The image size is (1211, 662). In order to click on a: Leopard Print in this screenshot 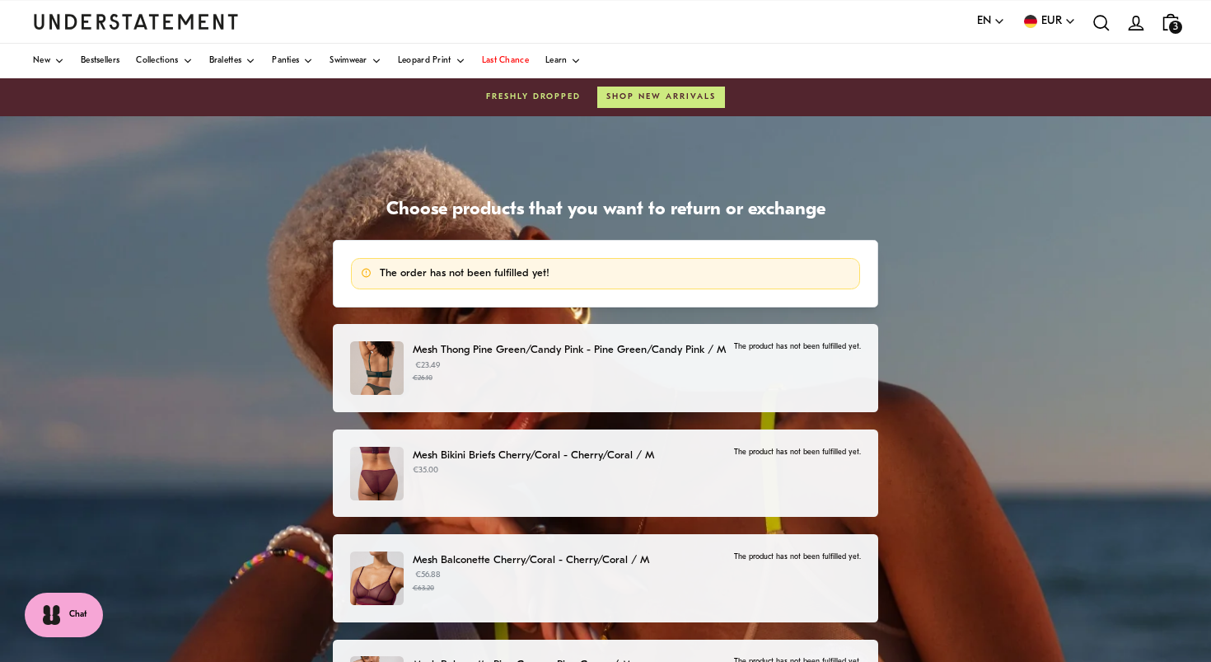, I will do `click(432, 61)`.